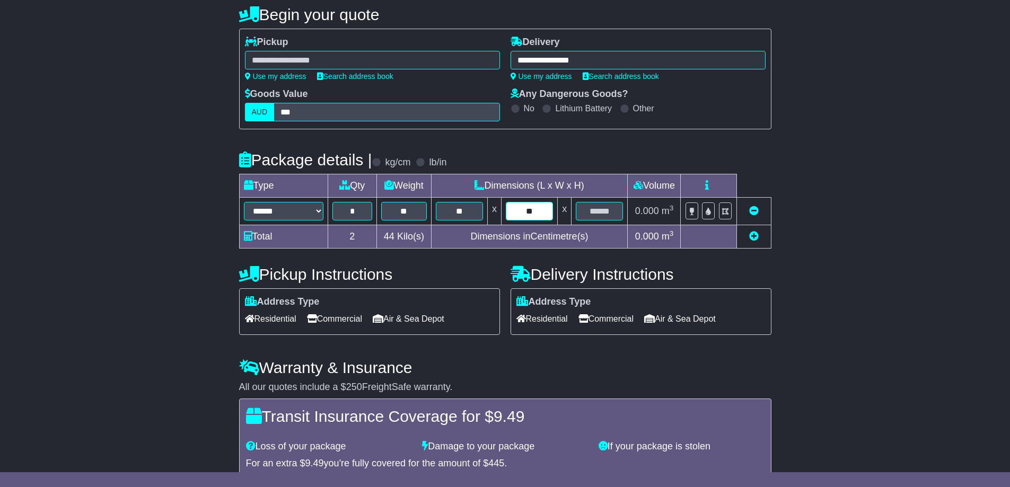 This screenshot has height=487, width=1010. Describe the element at coordinates (505, 464) in the screenshot. I see `div: For an extra $ you're fully covered for the amount of $ .` at that location.